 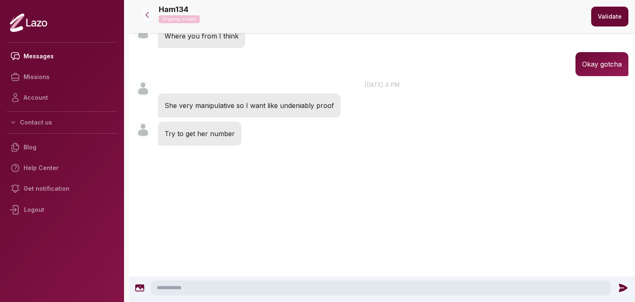 I want to click on p: Try to get her number, so click(x=200, y=134).